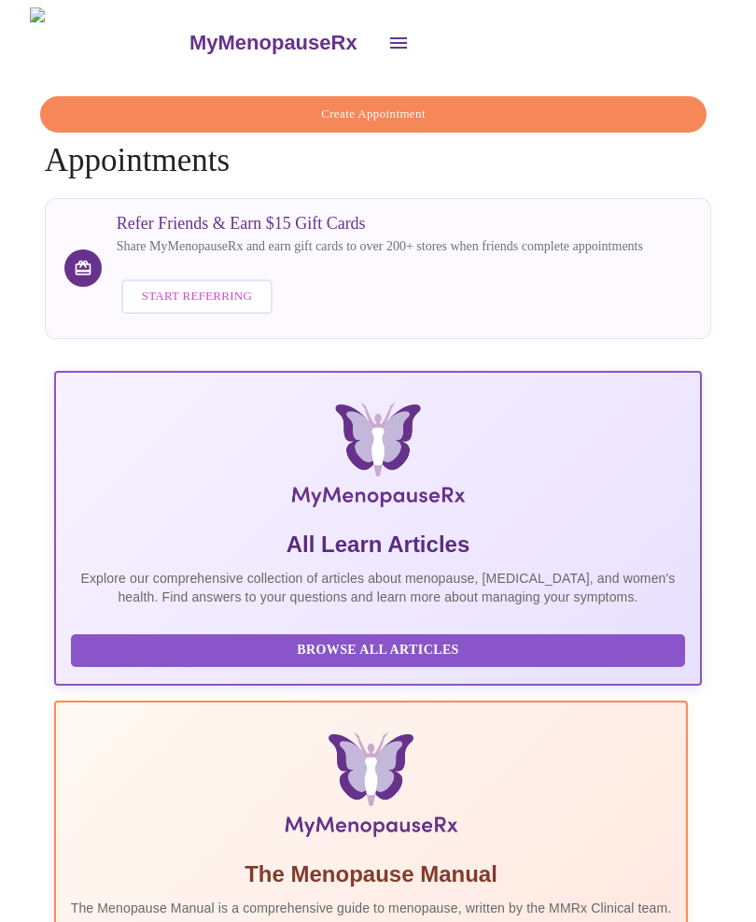  I want to click on a: MyMenopauseRx, so click(281, 43).